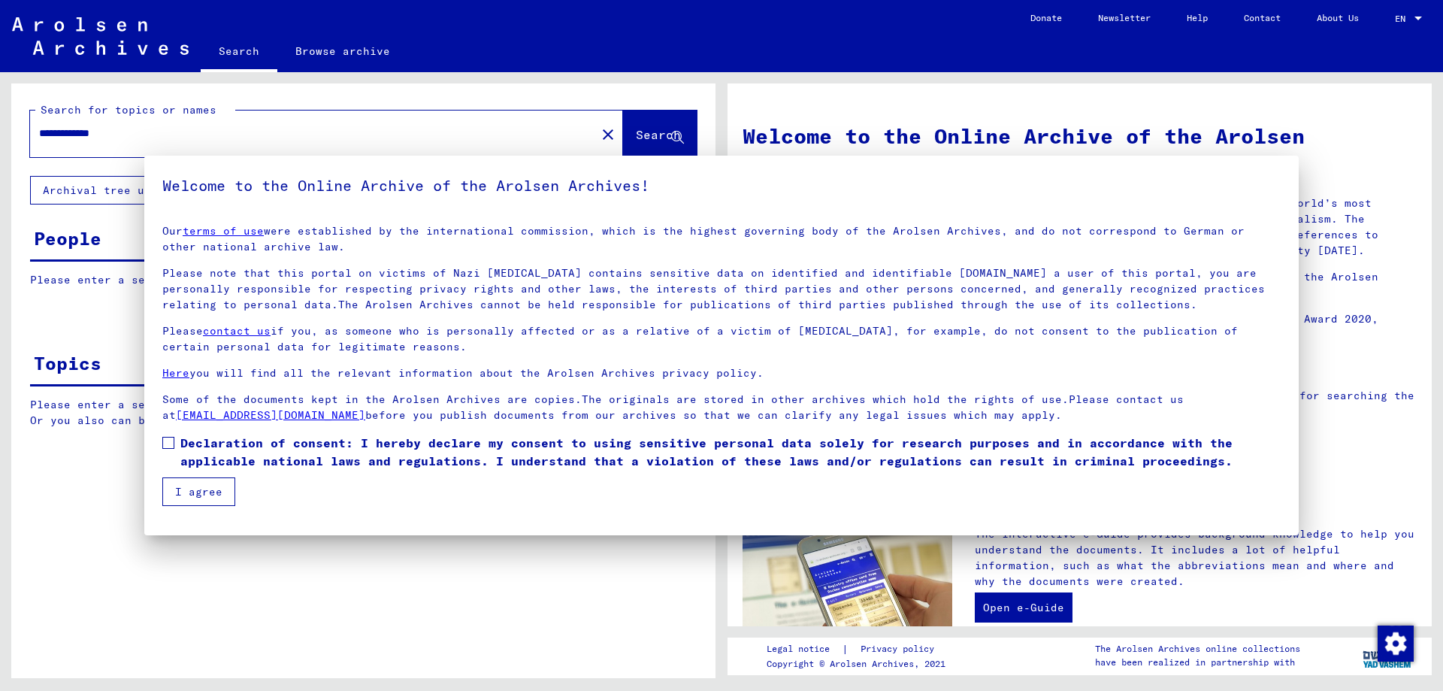  I want to click on button: I agree, so click(198, 491).